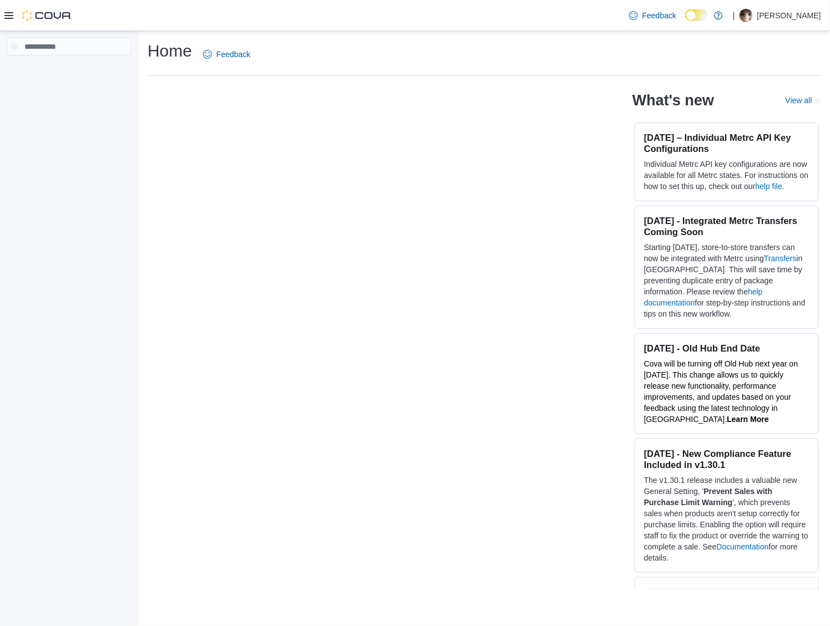 The height and width of the screenshot is (626, 830). What do you see at coordinates (726, 175) in the screenshot?
I see `p: Individual Metrc API key configurations are now available for all Metrc states. For instructions ...` at bounding box center [726, 175].